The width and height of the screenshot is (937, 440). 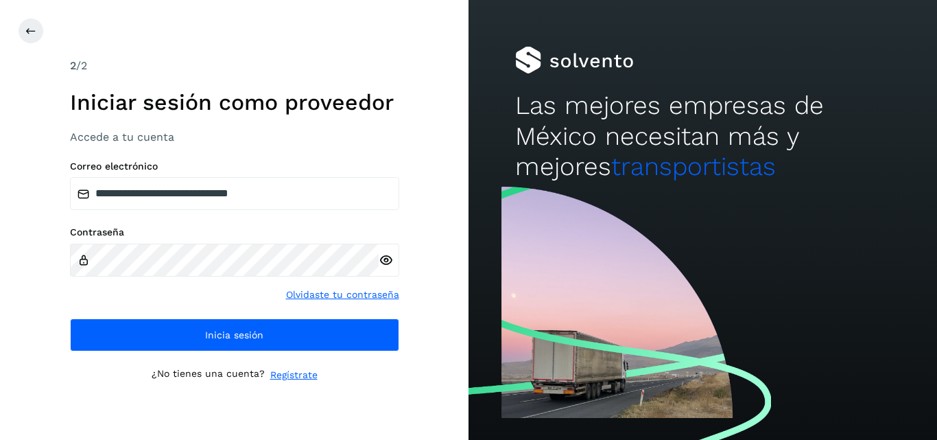 What do you see at coordinates (235, 66) in the screenshot?
I see `div: /2` at bounding box center [235, 66].